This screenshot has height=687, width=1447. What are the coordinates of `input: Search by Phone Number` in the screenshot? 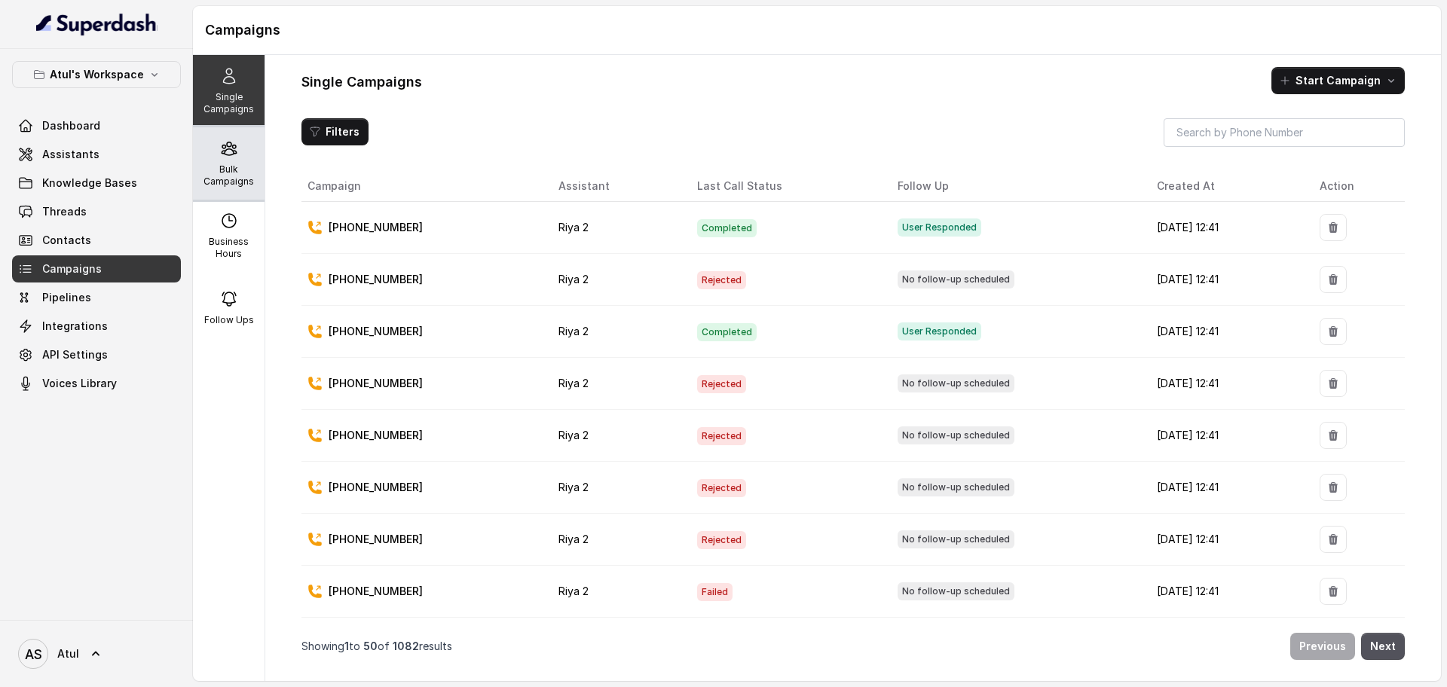 It's located at (1284, 133).